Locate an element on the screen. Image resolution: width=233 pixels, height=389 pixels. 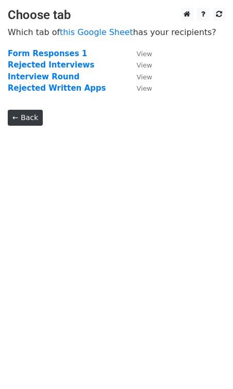
div: Chat Widget is located at coordinates (207, 364).